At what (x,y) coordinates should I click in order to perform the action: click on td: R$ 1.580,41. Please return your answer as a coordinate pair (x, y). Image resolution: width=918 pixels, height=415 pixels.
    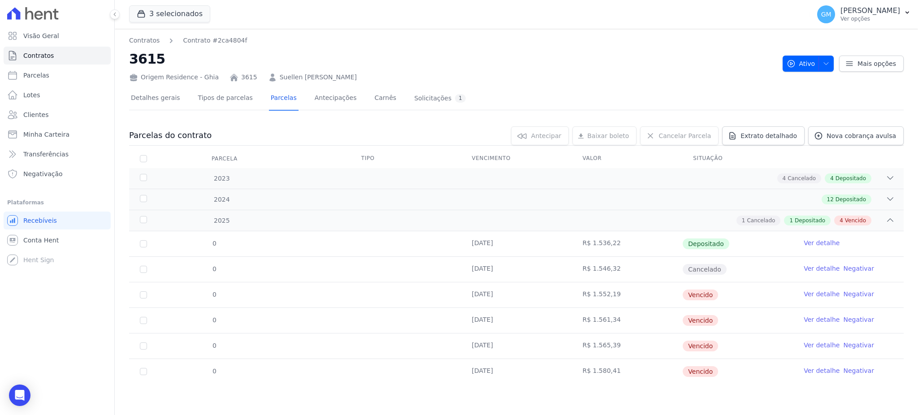
    Looking at the image, I should click on (626, 371).